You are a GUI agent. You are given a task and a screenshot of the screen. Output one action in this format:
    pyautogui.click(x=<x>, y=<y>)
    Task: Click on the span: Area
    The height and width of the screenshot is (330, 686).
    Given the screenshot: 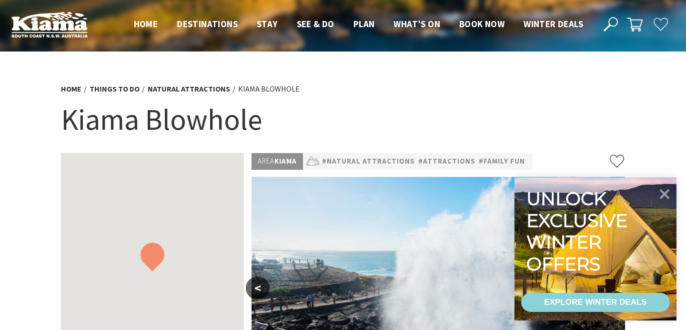 What is the action you would take?
    pyautogui.click(x=266, y=161)
    